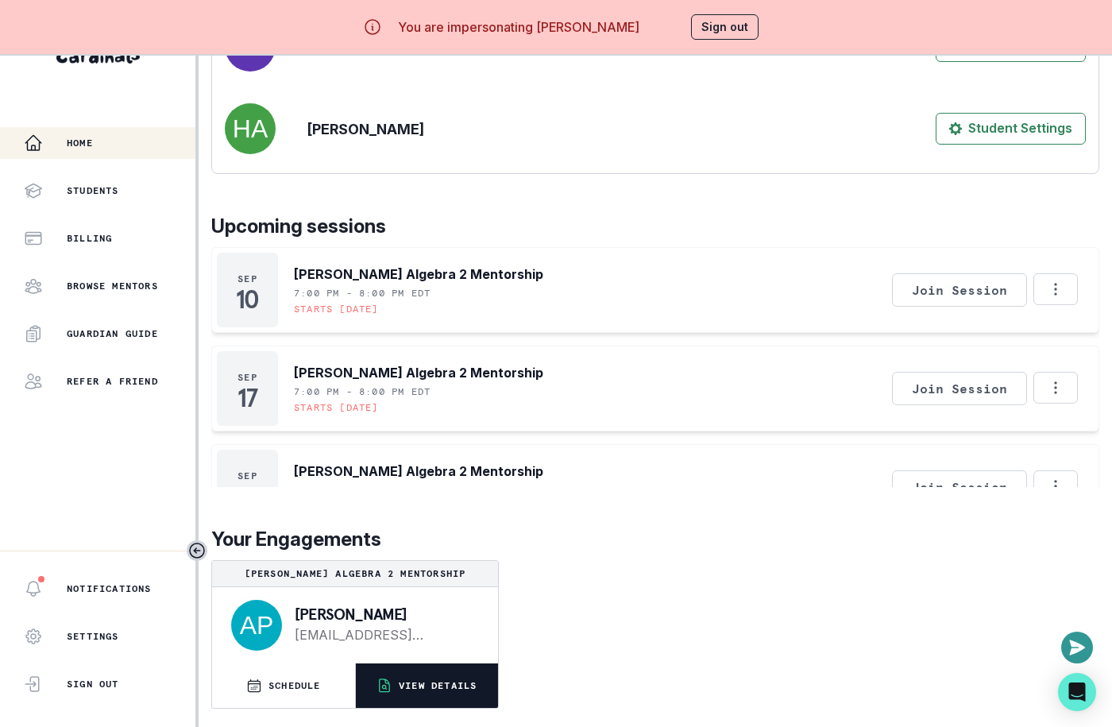  I want to click on p: Upcoming sessions, so click(655, 226).